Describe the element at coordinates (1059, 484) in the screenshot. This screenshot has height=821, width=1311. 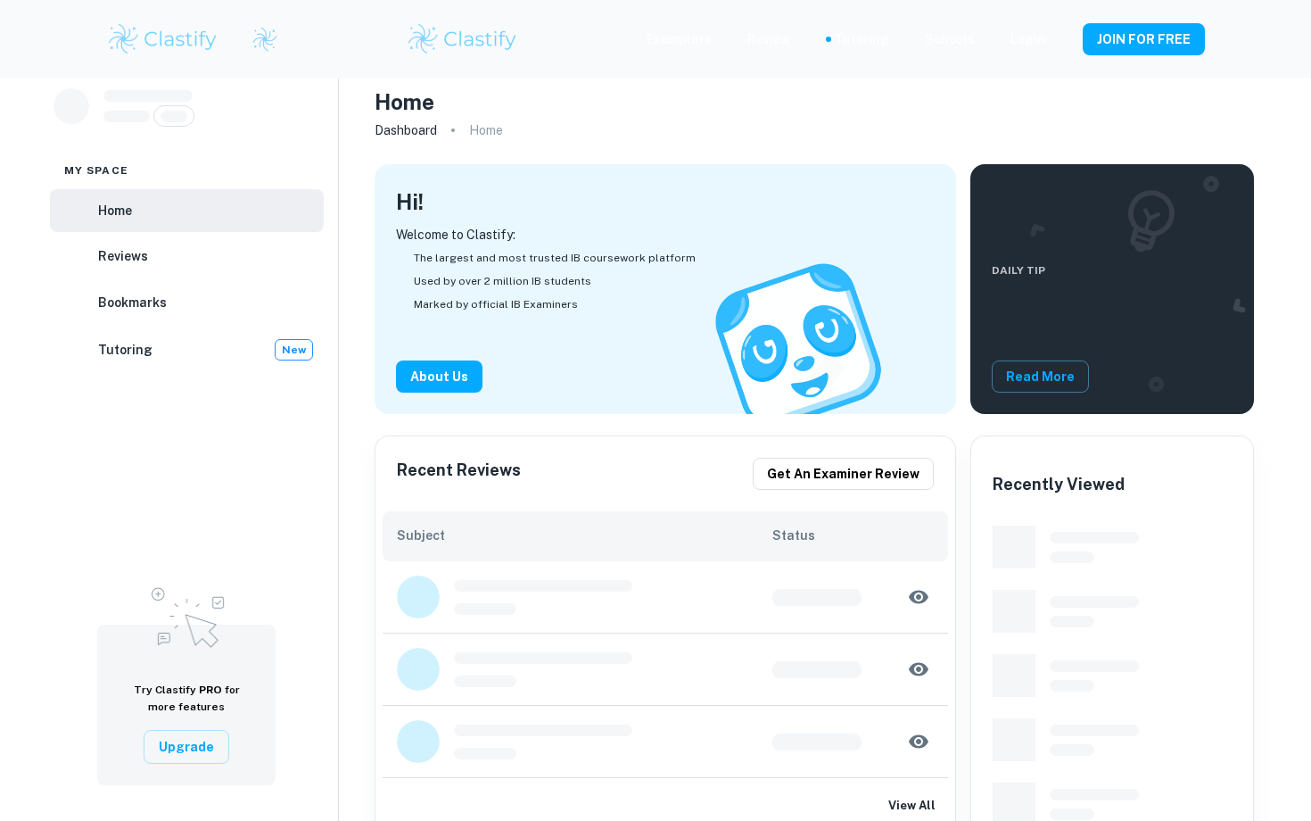
I see `h6: Recently Viewed` at that location.